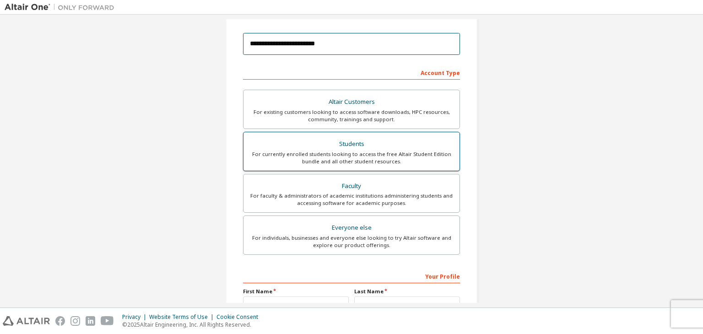 The height and width of the screenshot is (334, 703). What do you see at coordinates (352, 186) in the screenshot?
I see `div: Faculty` at bounding box center [352, 186].